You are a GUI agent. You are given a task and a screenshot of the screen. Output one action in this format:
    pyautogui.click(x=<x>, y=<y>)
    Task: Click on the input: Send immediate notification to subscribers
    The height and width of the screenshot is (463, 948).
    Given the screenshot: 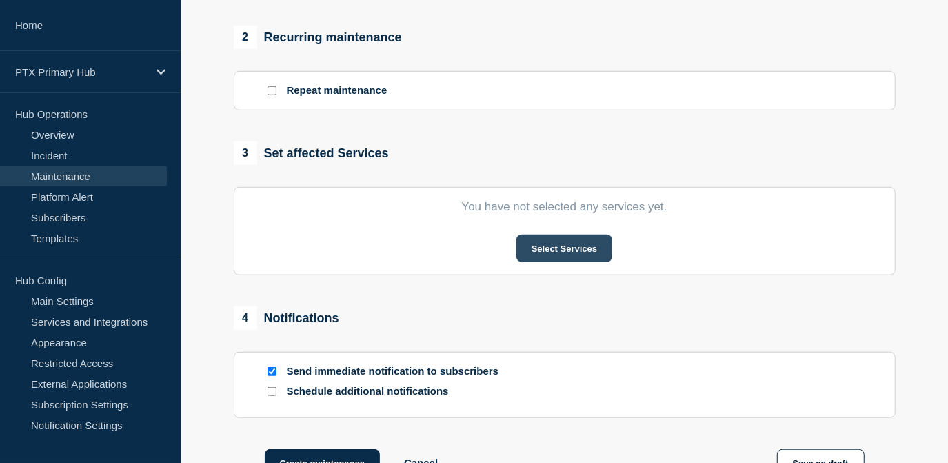 What is the action you would take?
    pyautogui.click(x=272, y=371)
    